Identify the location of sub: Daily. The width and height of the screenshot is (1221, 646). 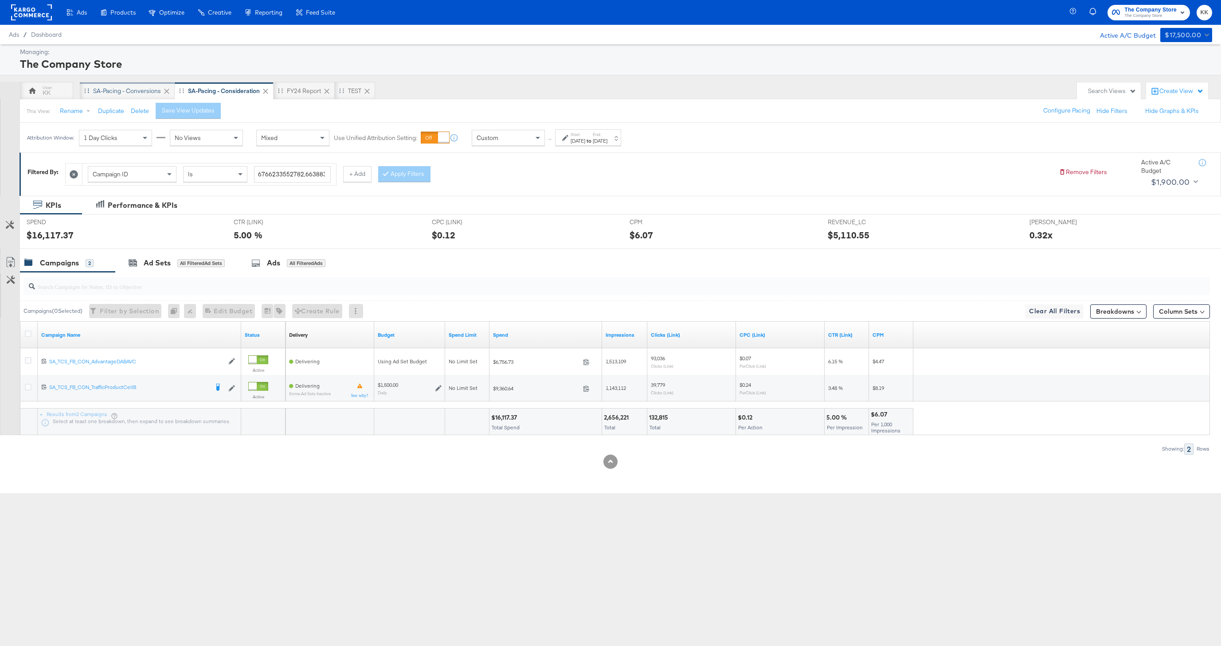
(382, 393).